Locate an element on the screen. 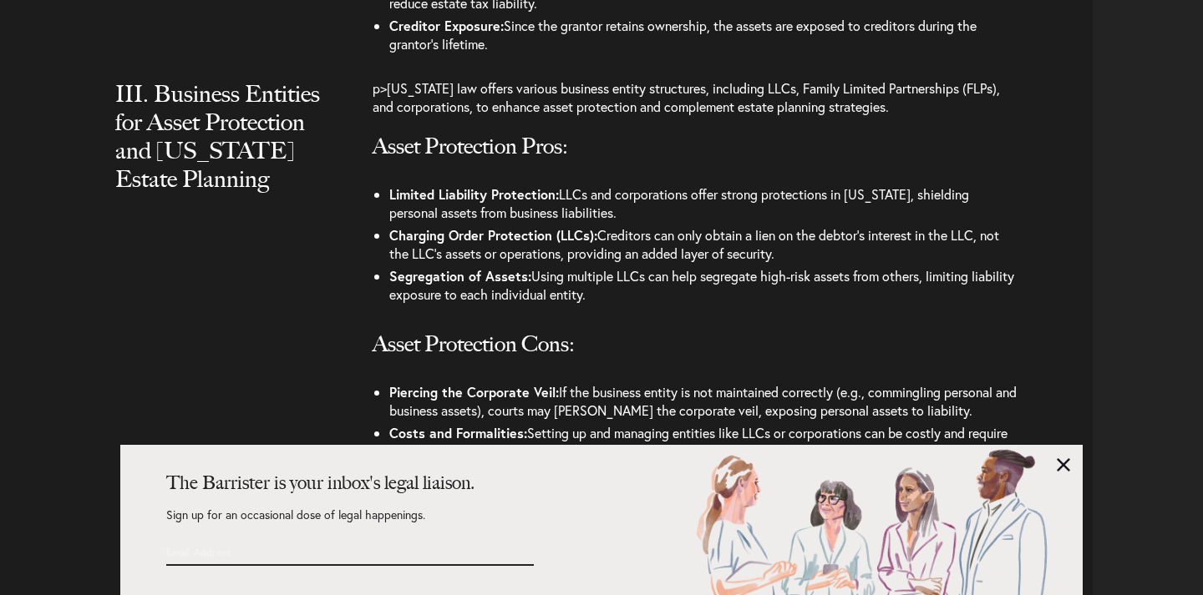  li: Setting up and managing entities like LLCs or corporations can be costly and require adherence to... is located at coordinates (704, 443).